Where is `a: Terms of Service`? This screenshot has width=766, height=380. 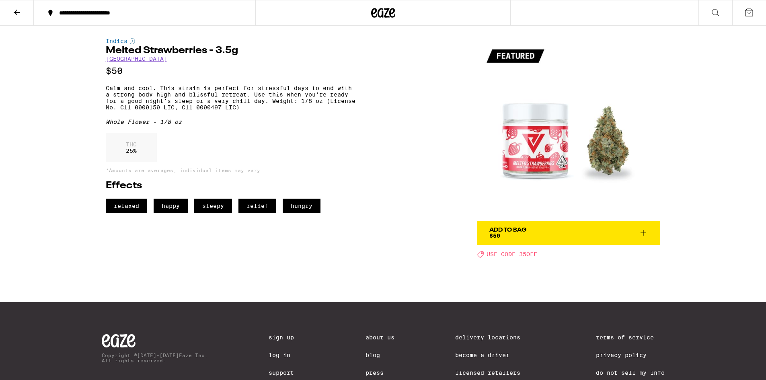 a: Terms of Service is located at coordinates (630, 337).